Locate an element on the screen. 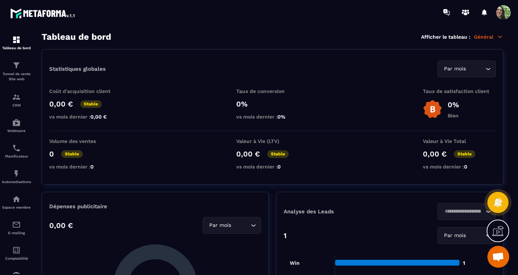 The image size is (518, 275). span: 0% is located at coordinates (281, 117).